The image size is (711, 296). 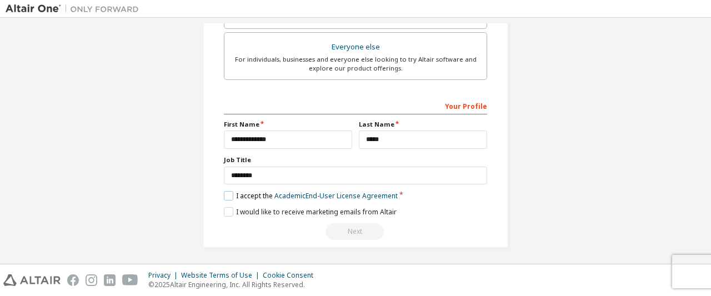 What do you see at coordinates (291, 276) in the screenshot?
I see `div: Cookie Consent` at bounding box center [291, 276].